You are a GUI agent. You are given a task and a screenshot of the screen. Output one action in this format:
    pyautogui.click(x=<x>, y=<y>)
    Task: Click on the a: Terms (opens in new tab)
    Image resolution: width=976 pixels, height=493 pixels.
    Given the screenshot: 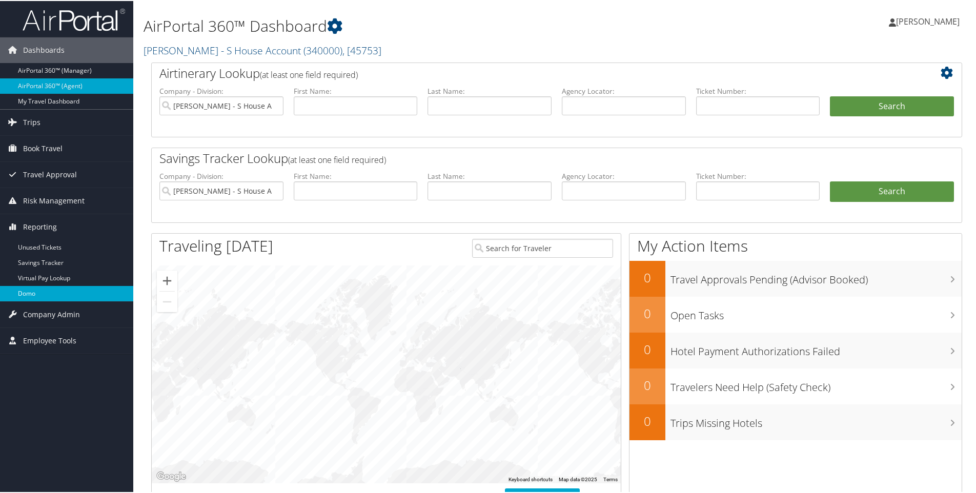 What is the action you would take?
    pyautogui.click(x=611, y=478)
    